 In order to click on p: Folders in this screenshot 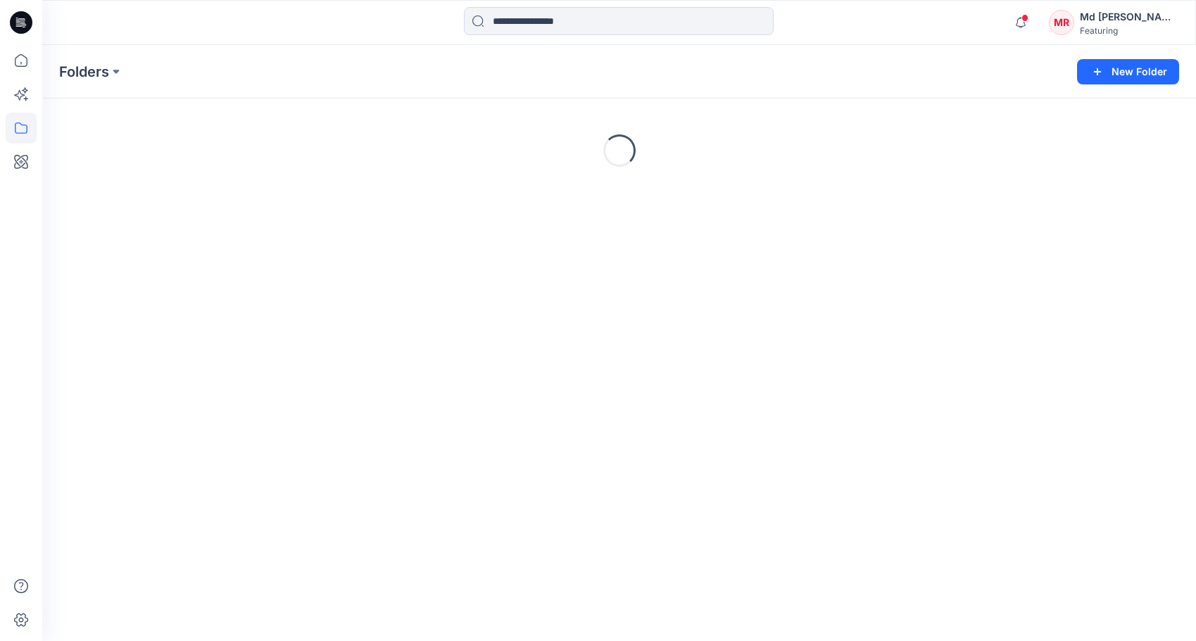, I will do `click(84, 72)`.